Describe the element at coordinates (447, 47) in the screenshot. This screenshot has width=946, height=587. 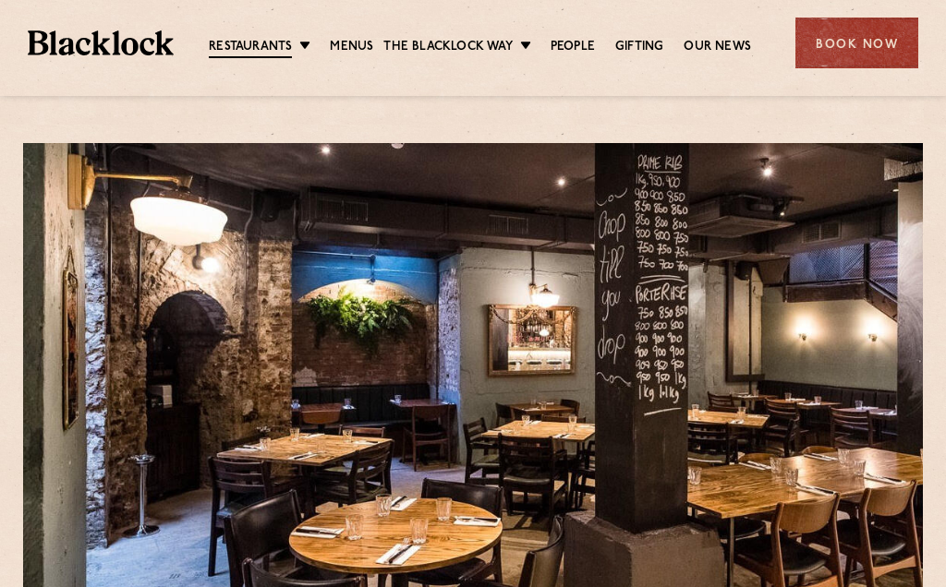
I see `a: The Blacklock Way` at that location.